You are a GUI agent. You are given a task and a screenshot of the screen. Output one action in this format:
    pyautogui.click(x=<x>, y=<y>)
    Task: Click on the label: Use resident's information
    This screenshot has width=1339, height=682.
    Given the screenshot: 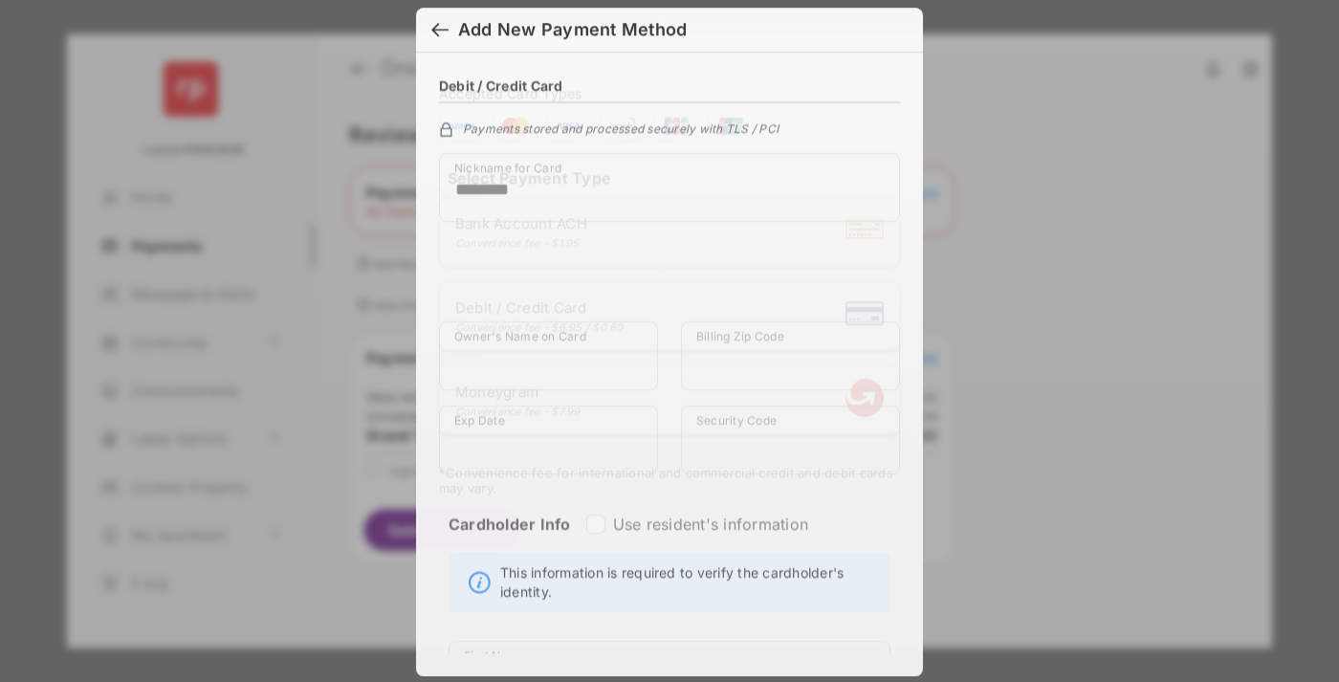 What is the action you would take?
    pyautogui.click(x=711, y=524)
    